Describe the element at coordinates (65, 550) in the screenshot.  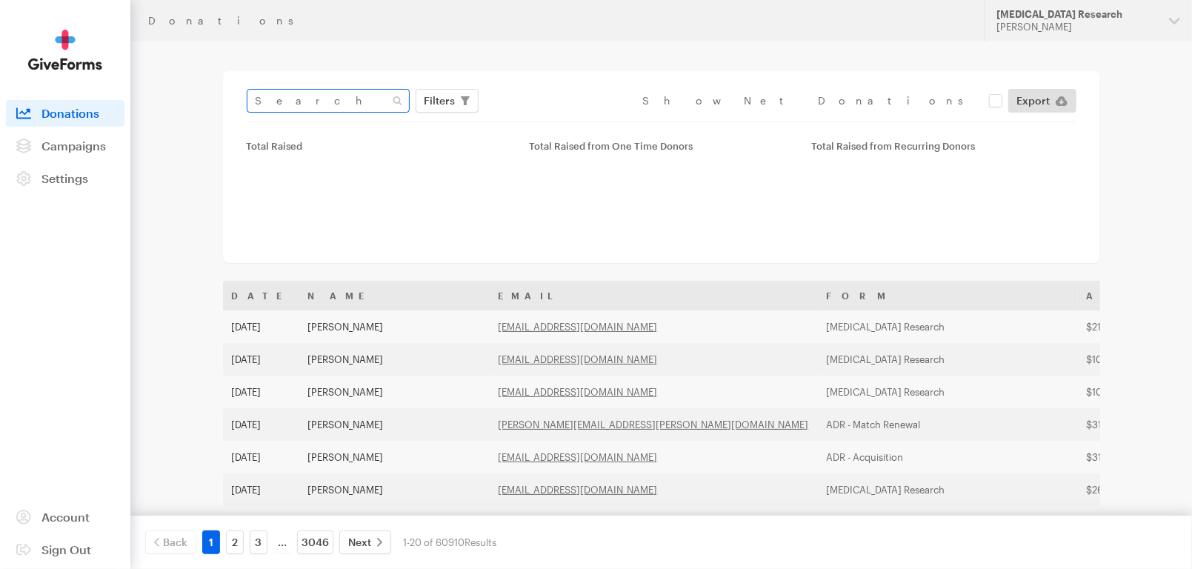
I see `a: Sign Out` at that location.